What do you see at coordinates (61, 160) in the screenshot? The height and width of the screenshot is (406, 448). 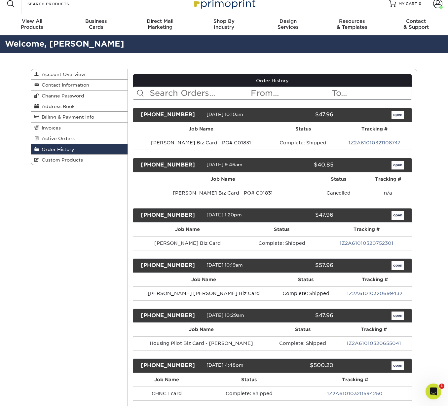 I see `span: Custom Products` at bounding box center [61, 160].